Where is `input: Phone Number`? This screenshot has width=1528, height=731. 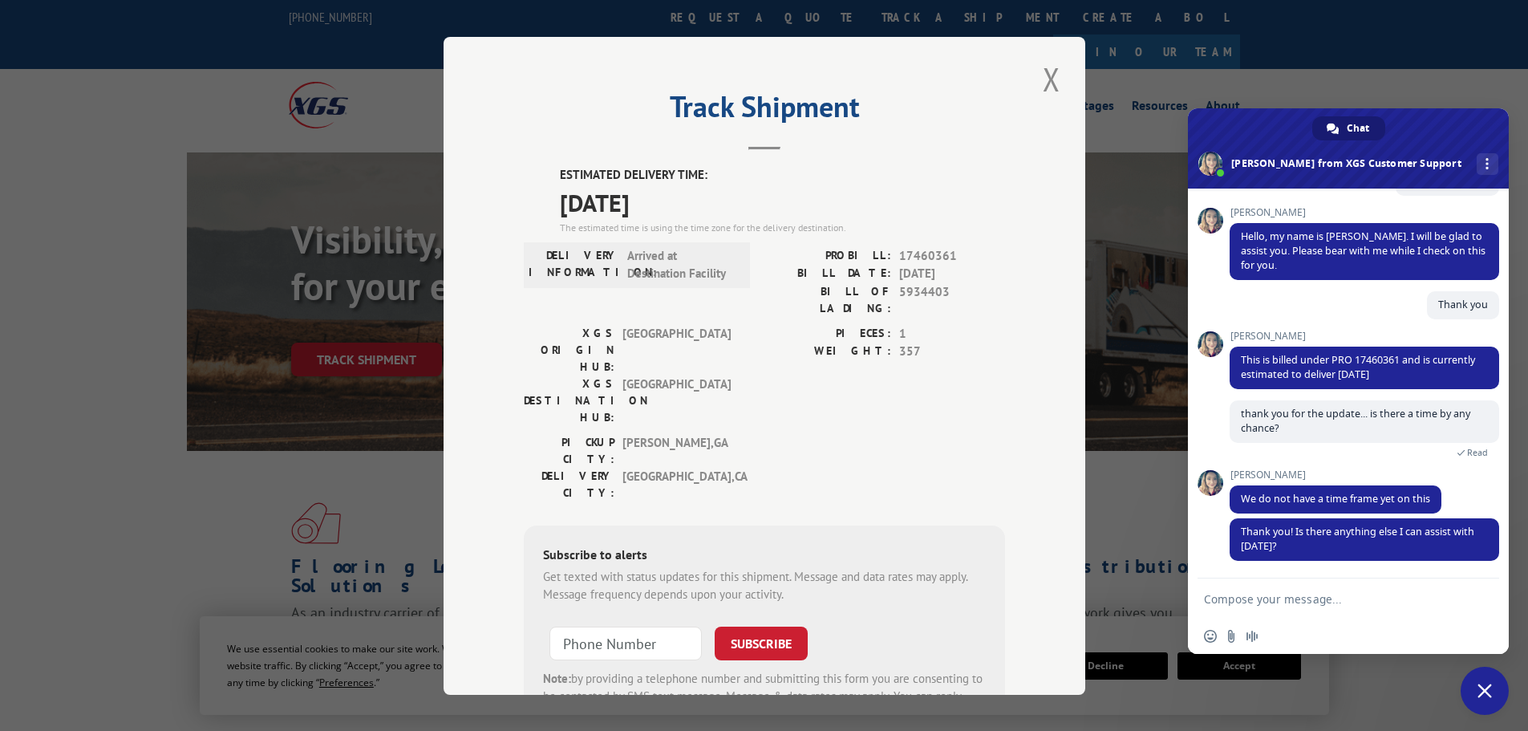
input: Phone Number is located at coordinates (626, 642).